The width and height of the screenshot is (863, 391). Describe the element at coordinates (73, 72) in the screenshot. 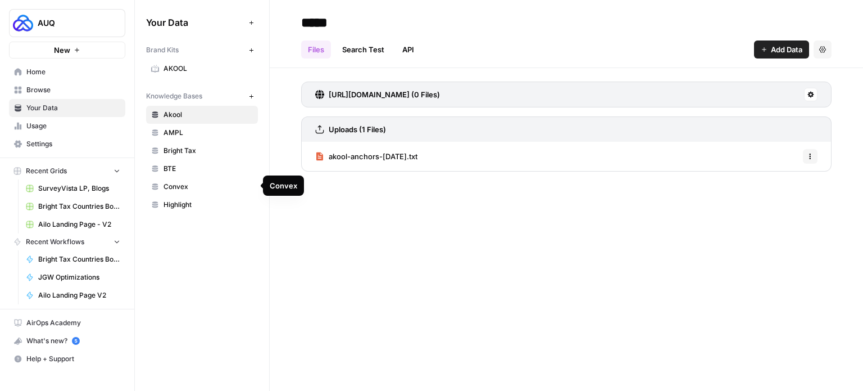

I see `span: Home` at that location.